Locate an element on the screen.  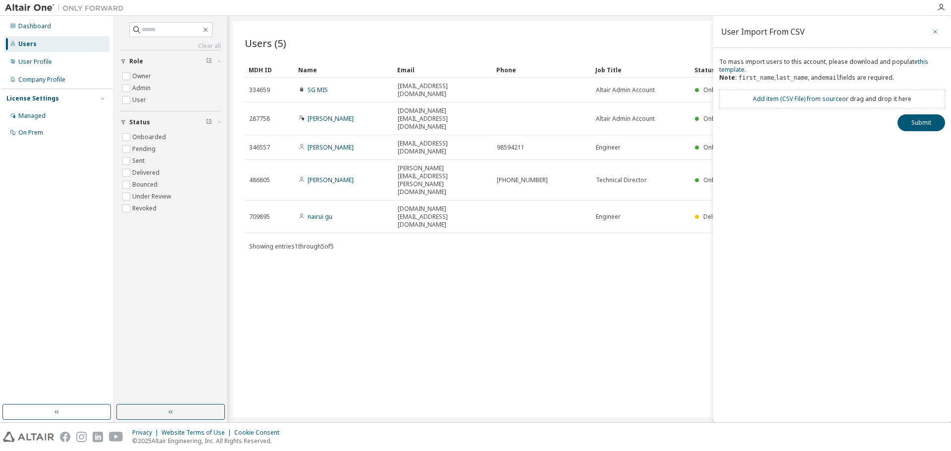
label: Onboarded is located at coordinates (150, 137).